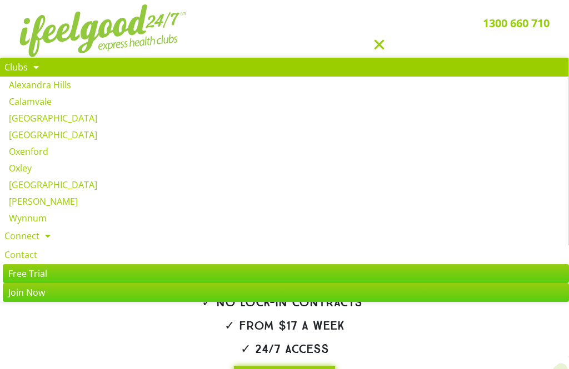 This screenshot has height=369, width=569. Describe the element at coordinates (284, 349) in the screenshot. I see `h2: ✓ 24/7 Access` at that location.